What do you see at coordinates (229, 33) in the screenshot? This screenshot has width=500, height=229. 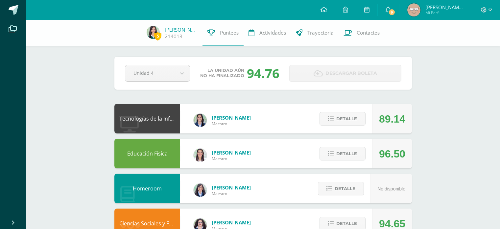 I see `span: Punteos` at bounding box center [229, 33].